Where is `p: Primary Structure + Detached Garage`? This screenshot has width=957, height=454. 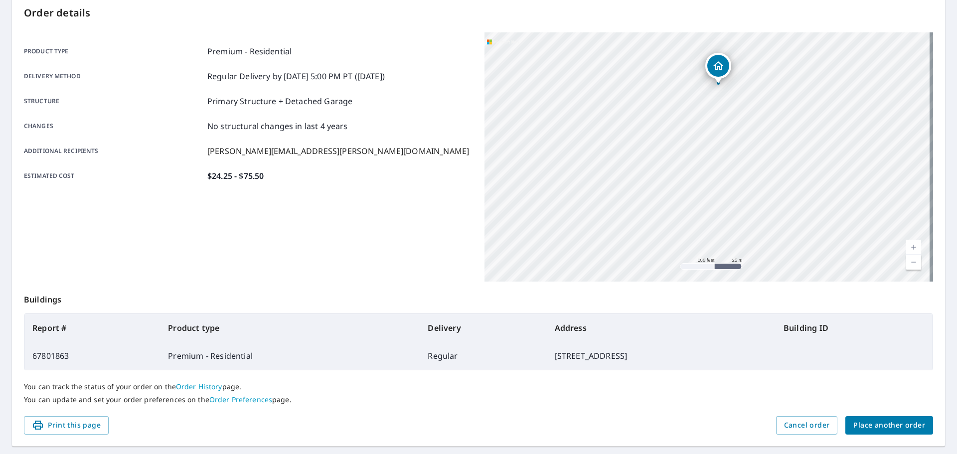
p: Primary Structure + Detached Garage is located at coordinates (280, 101).